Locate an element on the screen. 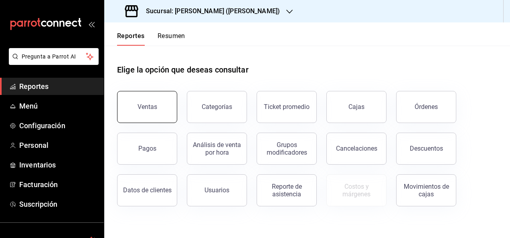 The height and width of the screenshot is (238, 510). button: Cajas is located at coordinates (356, 107).